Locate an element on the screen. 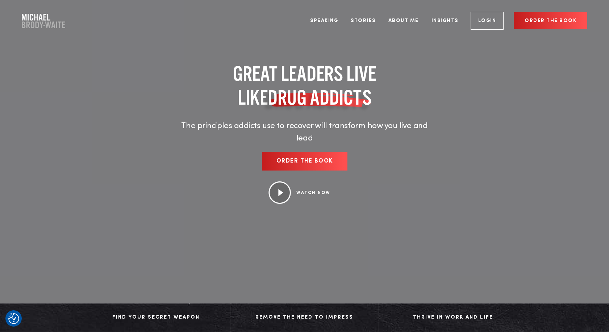 This screenshot has height=332, width=609. a: WATCH NOW is located at coordinates (314, 193).